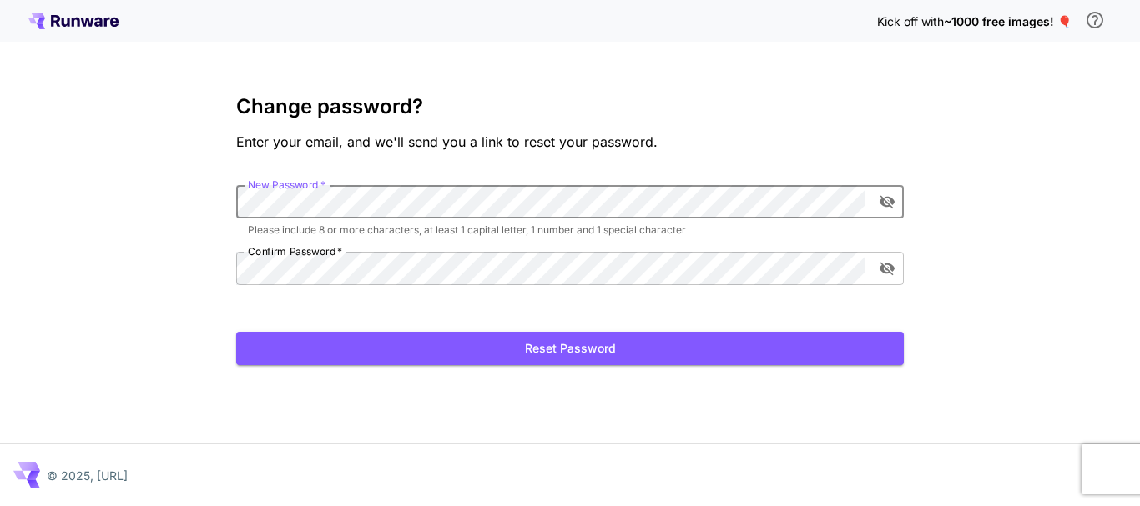 Image resolution: width=1140 pixels, height=506 pixels. Describe the element at coordinates (570, 107) in the screenshot. I see `h3: Change password?` at that location.